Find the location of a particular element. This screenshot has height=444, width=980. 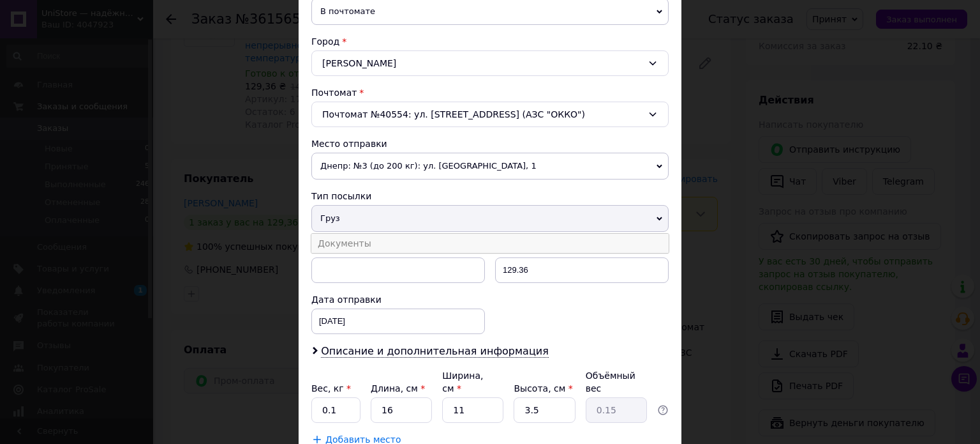

span: Груз is located at coordinates (490, 218).